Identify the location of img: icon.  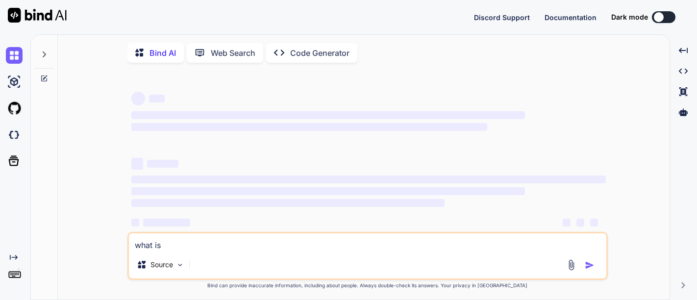
(590, 265).